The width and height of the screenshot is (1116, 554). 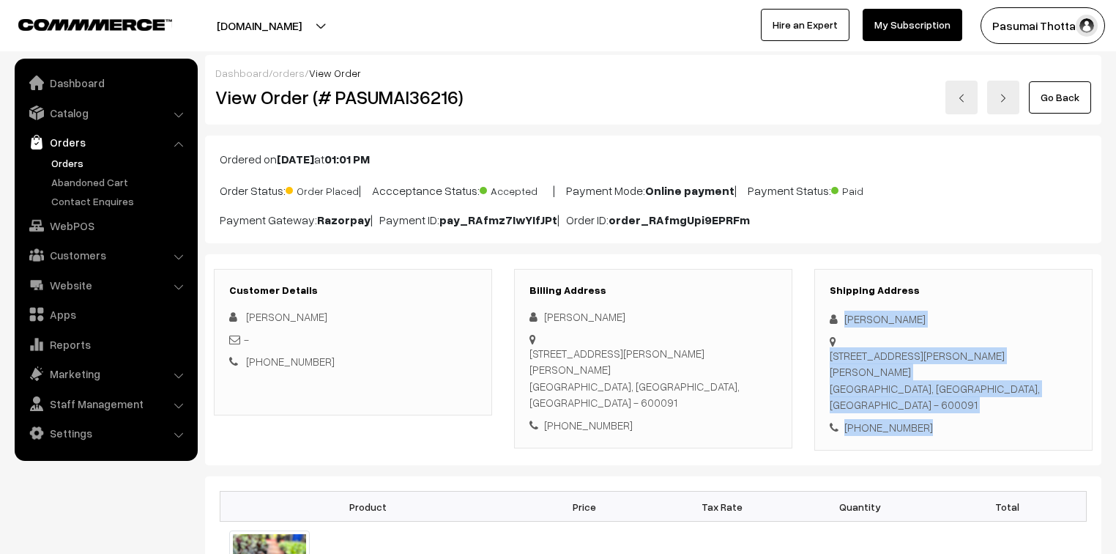 I want to click on a: orders, so click(x=289, y=73).